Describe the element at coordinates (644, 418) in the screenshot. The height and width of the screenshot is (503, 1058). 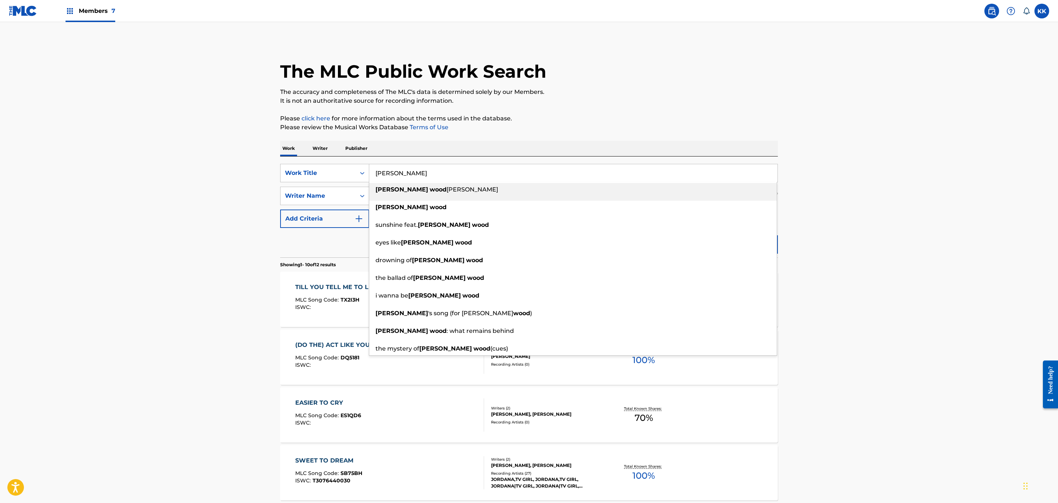
I see `span: 70 %` at that location.